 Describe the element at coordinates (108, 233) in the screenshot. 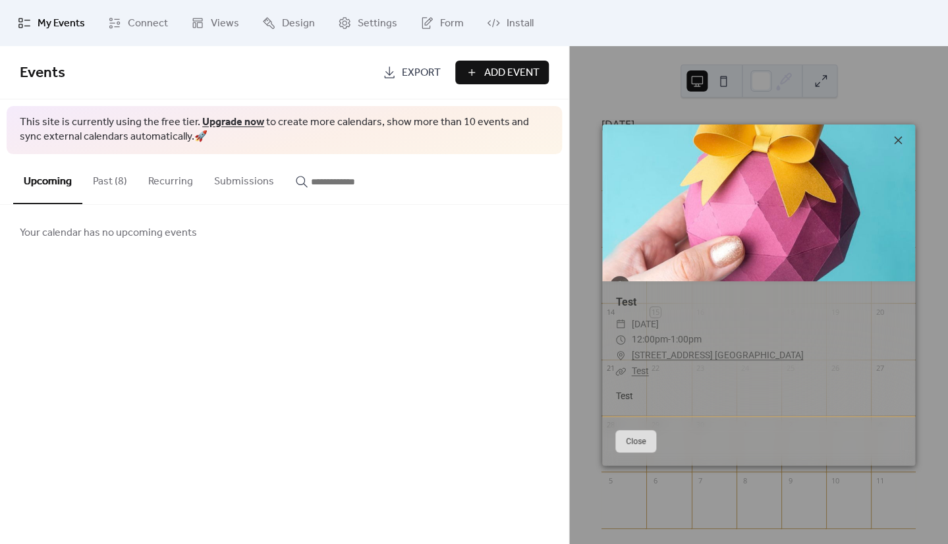

I see `span: Your calendar has no upcoming events` at that location.